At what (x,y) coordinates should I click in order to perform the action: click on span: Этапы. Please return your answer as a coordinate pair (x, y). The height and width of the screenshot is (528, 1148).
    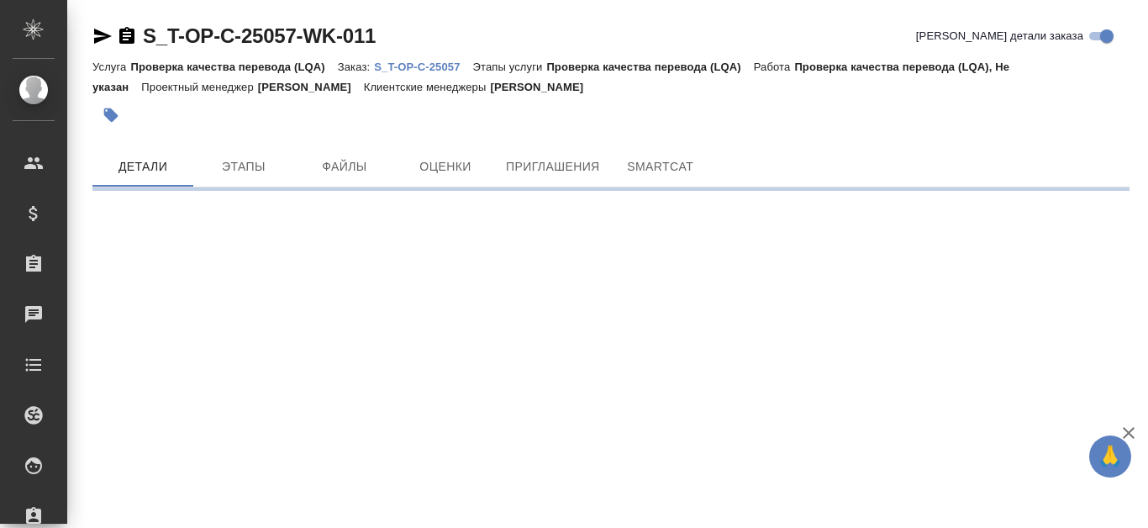
    Looking at the image, I should click on (244, 166).